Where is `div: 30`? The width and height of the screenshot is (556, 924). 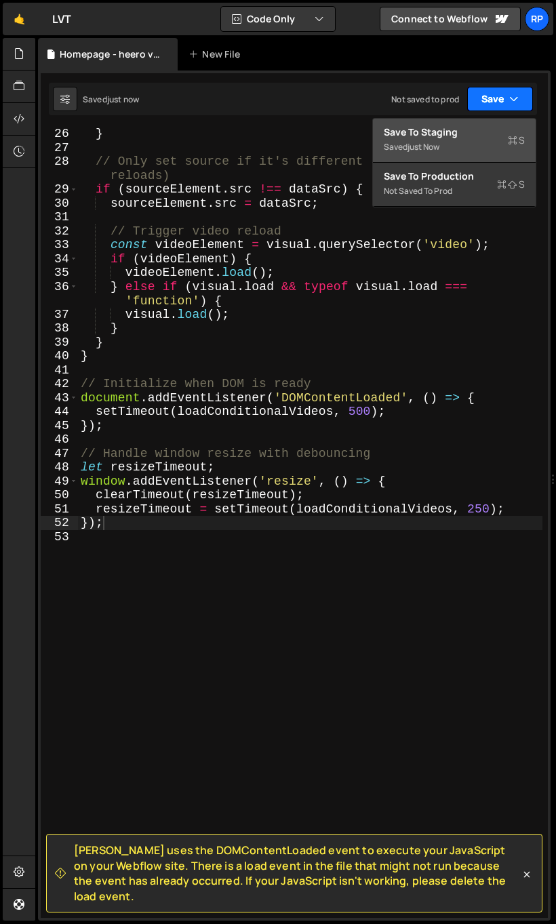
div: 30 is located at coordinates (59, 203).